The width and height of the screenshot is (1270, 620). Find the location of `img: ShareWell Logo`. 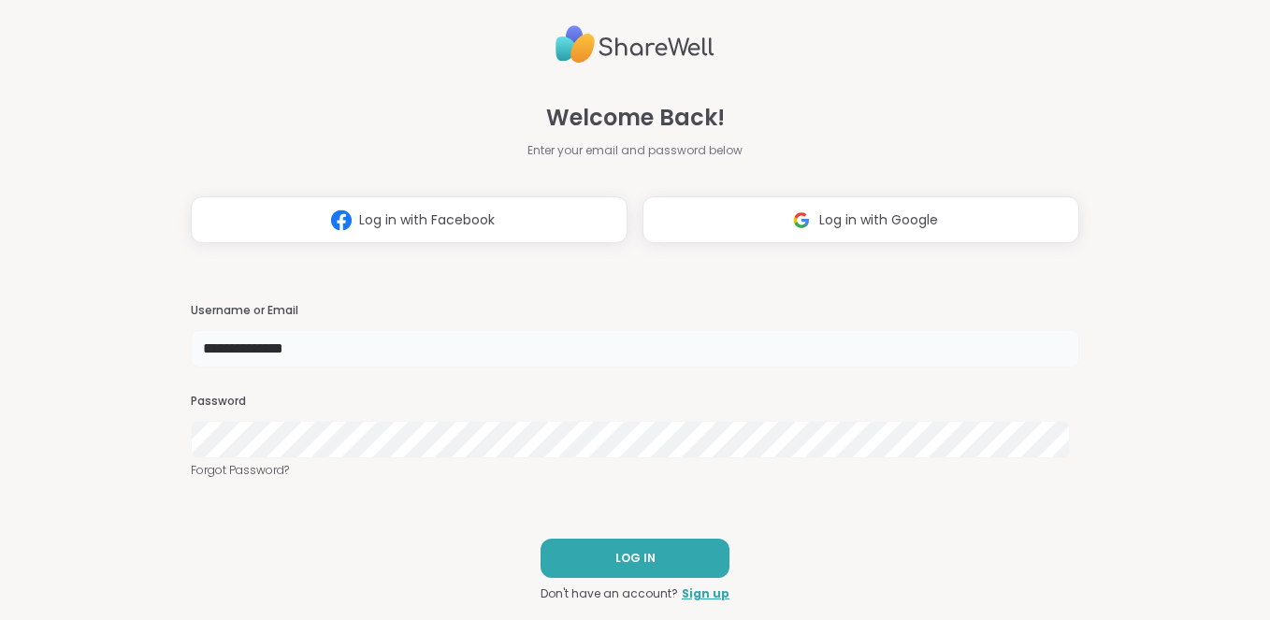

img: ShareWell Logo is located at coordinates (635, 44).